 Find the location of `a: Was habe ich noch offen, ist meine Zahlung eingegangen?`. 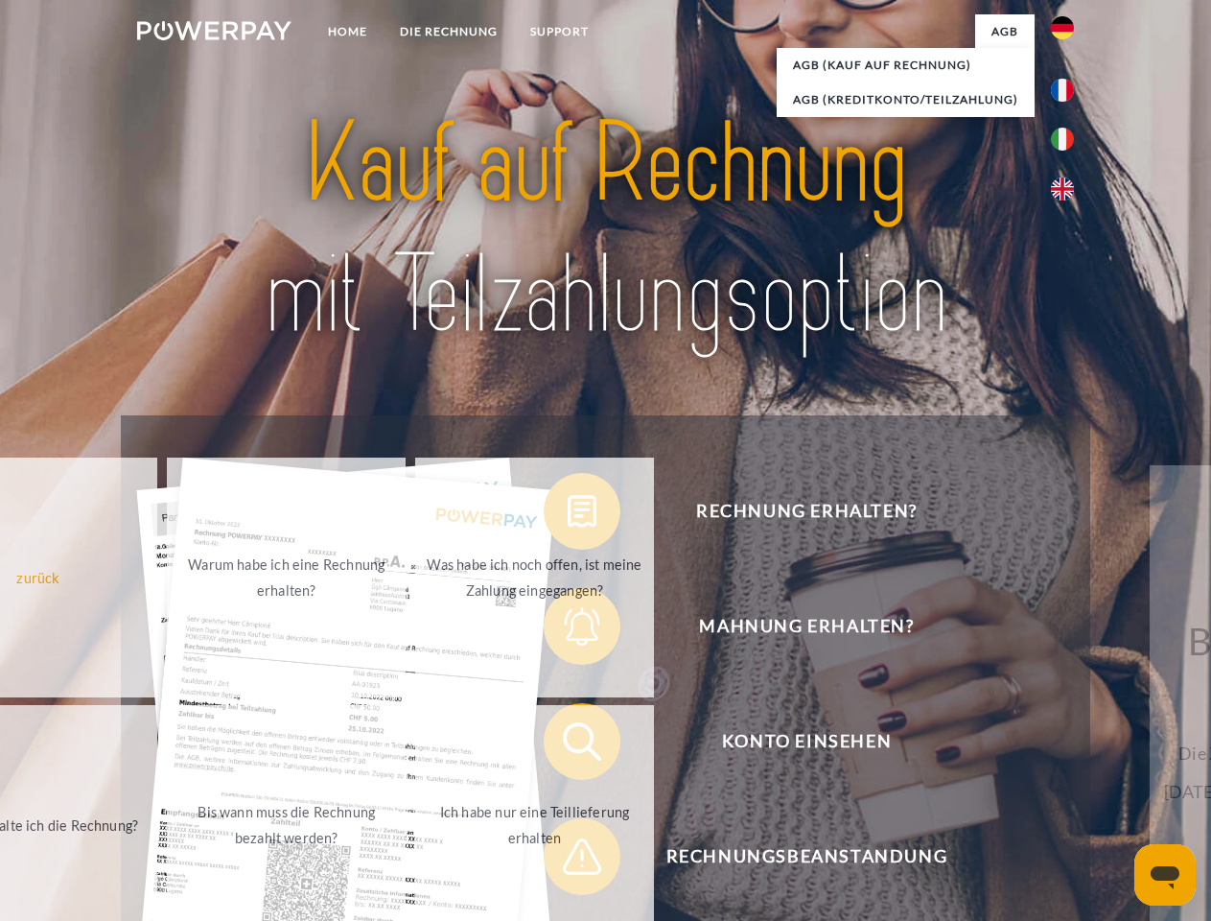

a: Was habe ich noch offen, ist meine Zahlung eingegangen? is located at coordinates (534, 577).